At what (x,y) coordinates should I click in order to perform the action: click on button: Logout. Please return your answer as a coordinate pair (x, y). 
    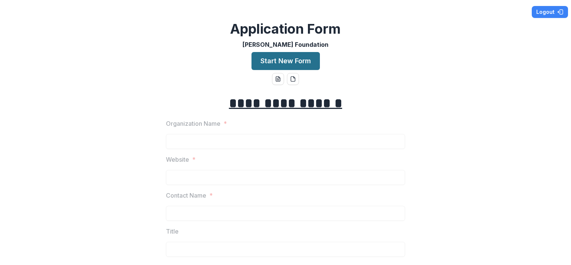
    Looking at the image, I should click on (550, 12).